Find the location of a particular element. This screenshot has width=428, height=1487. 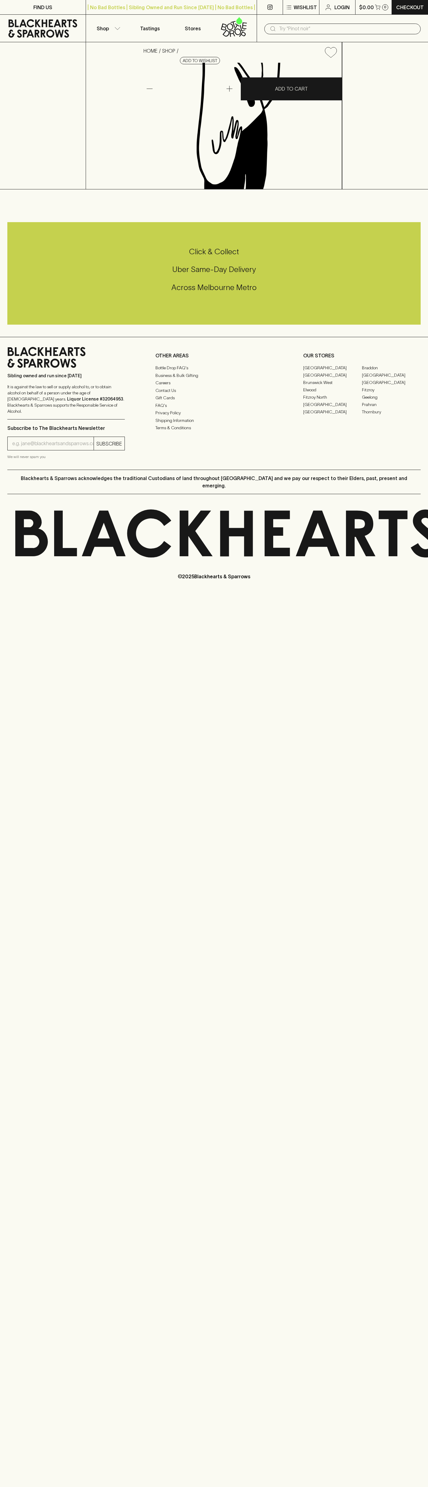

p: 0 is located at coordinates (385, 7).